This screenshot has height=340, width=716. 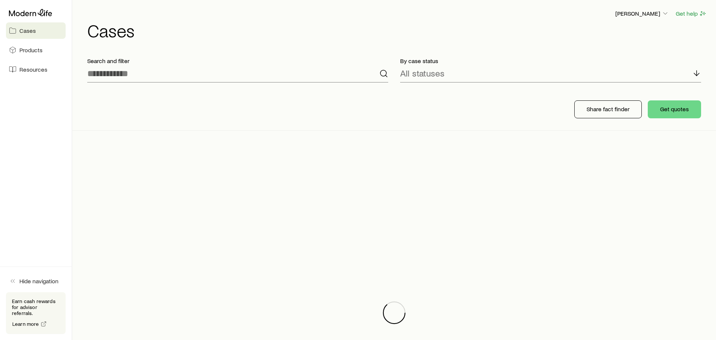 What do you see at coordinates (551, 61) in the screenshot?
I see `p: By case status` at bounding box center [551, 61].